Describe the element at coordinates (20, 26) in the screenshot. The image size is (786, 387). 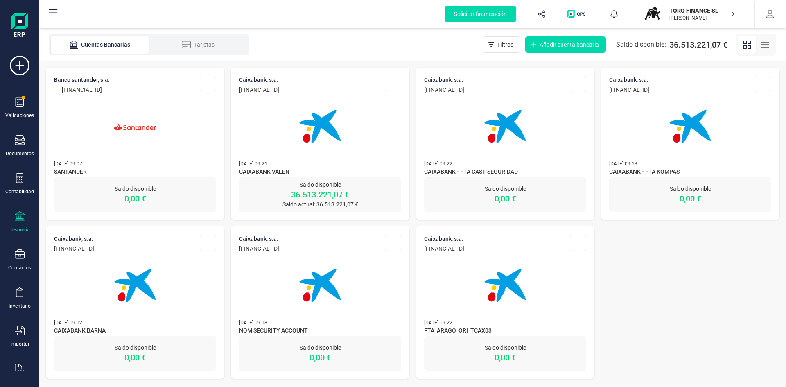
I see `img: Logo Finanedi` at that location.